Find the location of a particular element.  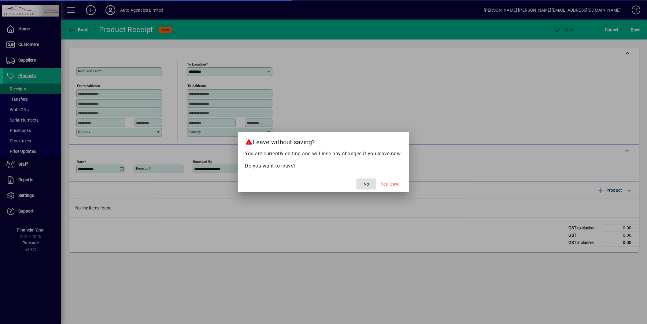

h2: Leave without saving? is located at coordinates (324, 141).